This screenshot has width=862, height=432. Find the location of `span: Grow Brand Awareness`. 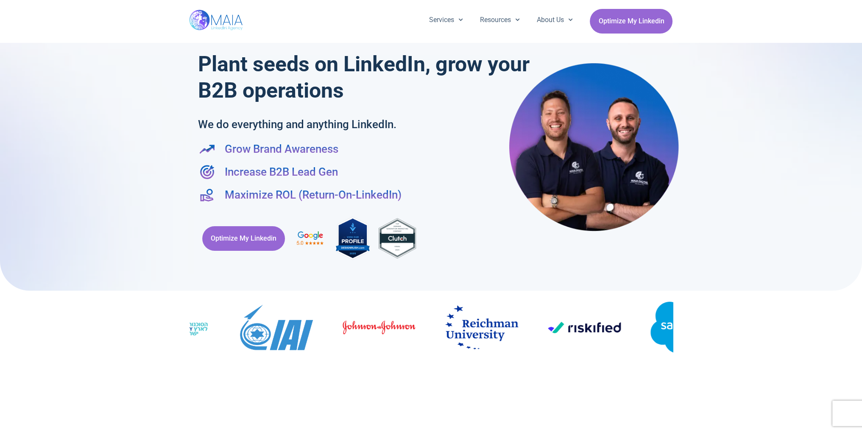

span: Grow Brand Awareness is located at coordinates (280, 149).